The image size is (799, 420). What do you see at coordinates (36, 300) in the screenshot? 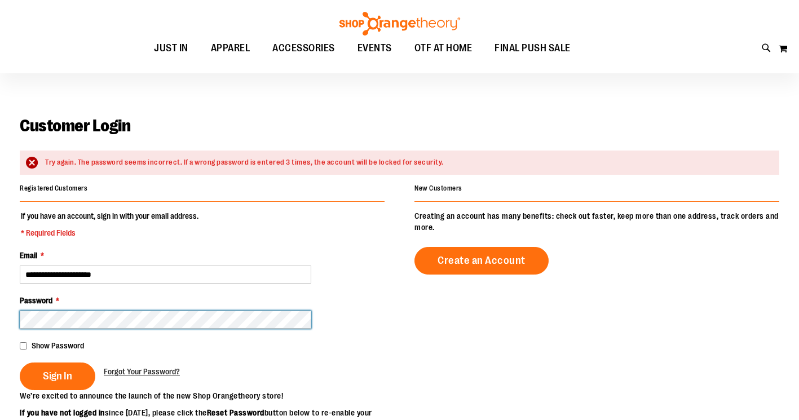
I see `span: Password` at bounding box center [36, 300].